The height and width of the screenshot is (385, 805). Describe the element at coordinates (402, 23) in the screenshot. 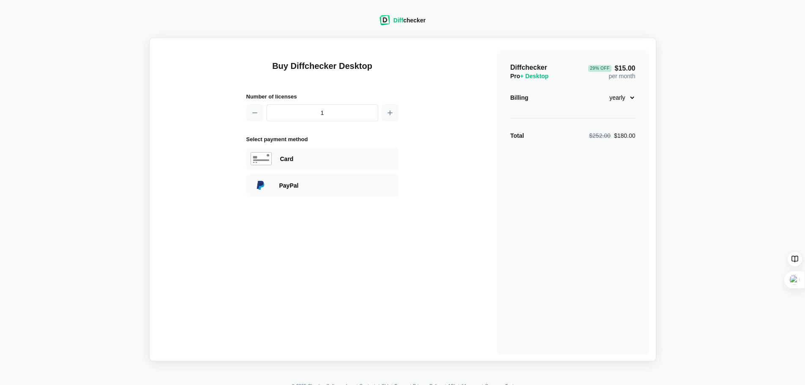

I see `a: Diffchecker logoDiffchecker` at that location.